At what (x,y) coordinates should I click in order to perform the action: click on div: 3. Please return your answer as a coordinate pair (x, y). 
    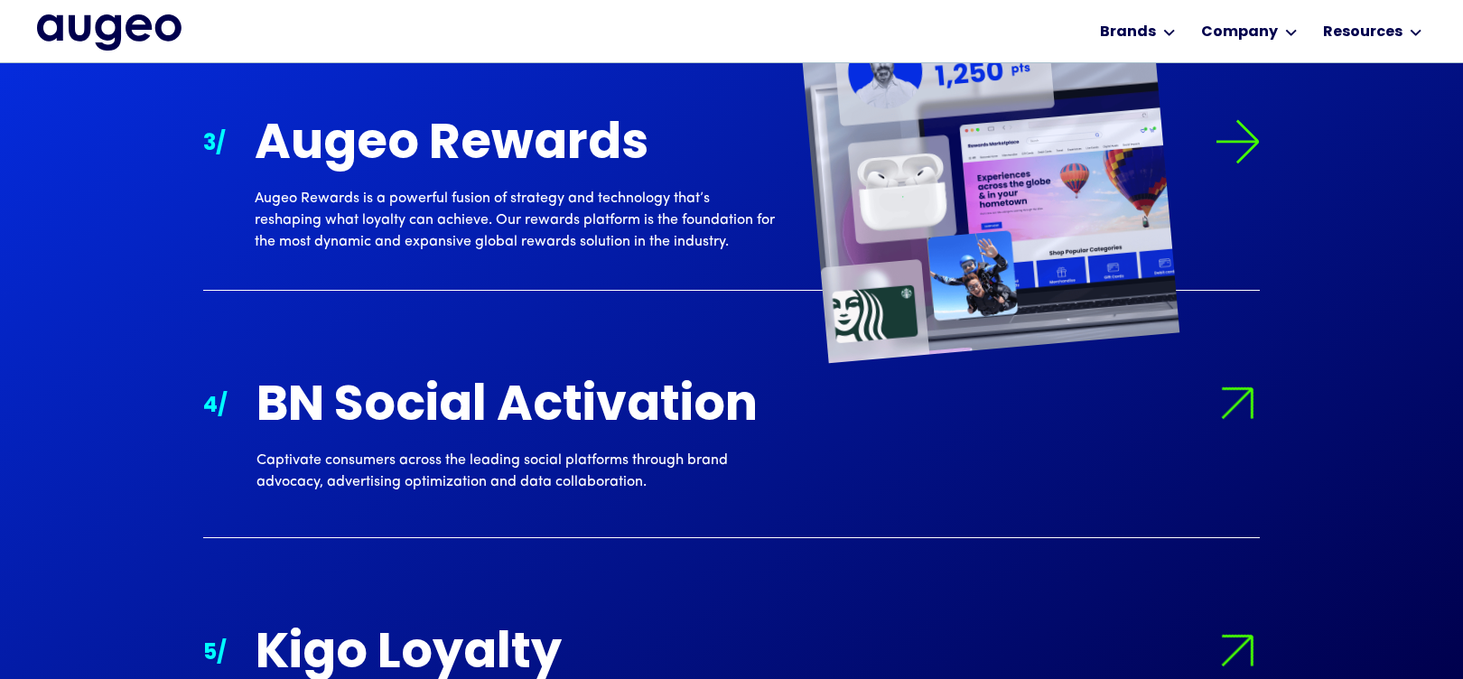
    Looking at the image, I should click on (209, 144).